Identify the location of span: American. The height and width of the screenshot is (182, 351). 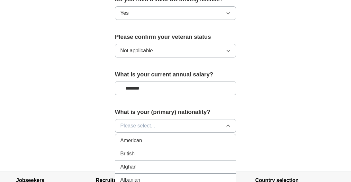
(131, 141).